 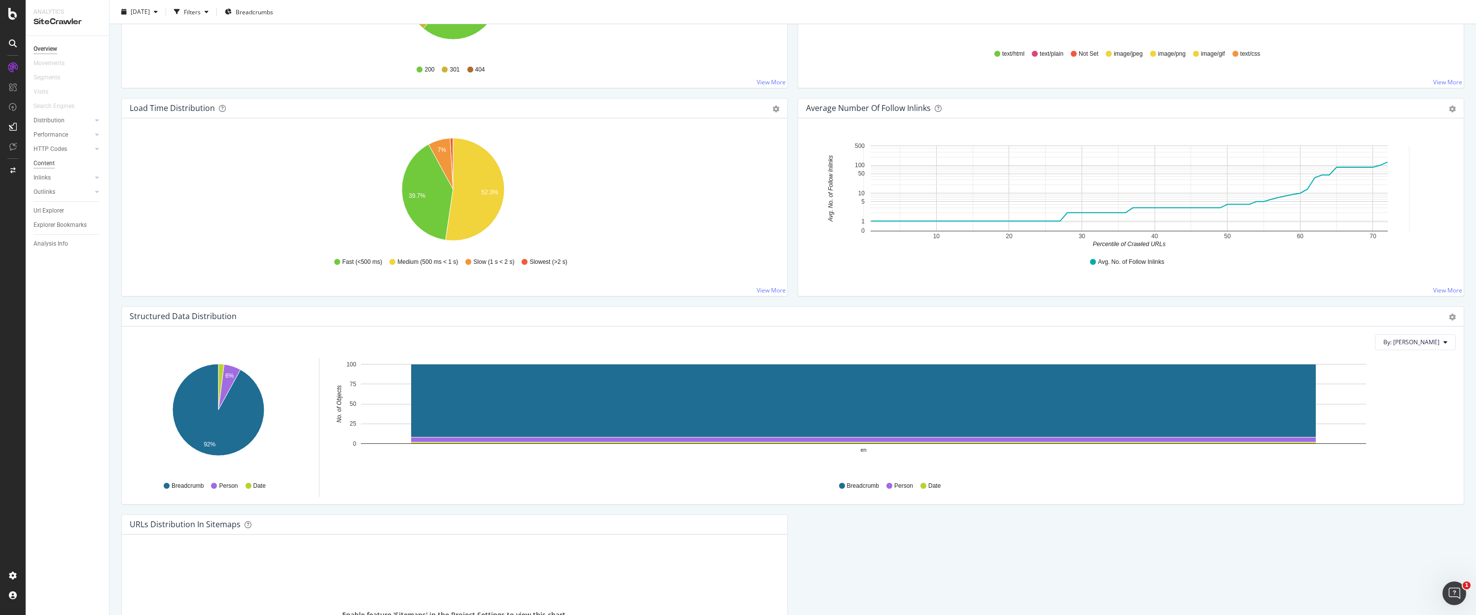 I want to click on div: Analysis Info, so click(x=51, y=244).